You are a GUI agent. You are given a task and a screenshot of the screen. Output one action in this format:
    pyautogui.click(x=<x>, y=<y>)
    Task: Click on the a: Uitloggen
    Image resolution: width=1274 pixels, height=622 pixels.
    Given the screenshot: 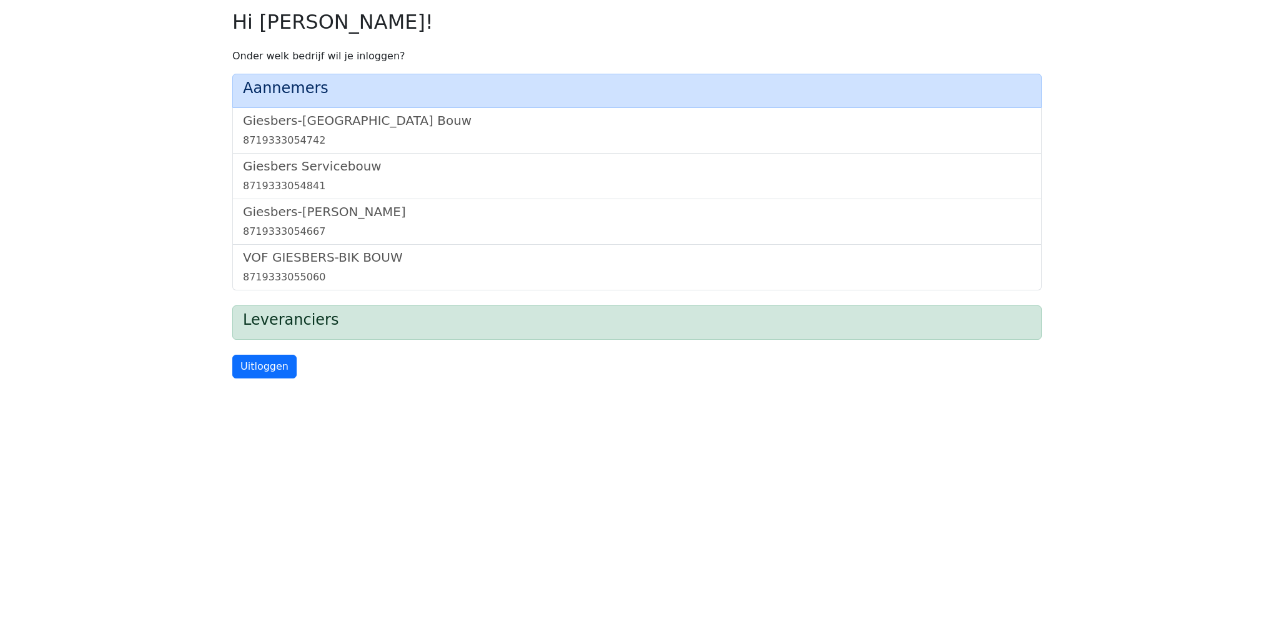 What is the action you would take?
    pyautogui.click(x=264, y=367)
    